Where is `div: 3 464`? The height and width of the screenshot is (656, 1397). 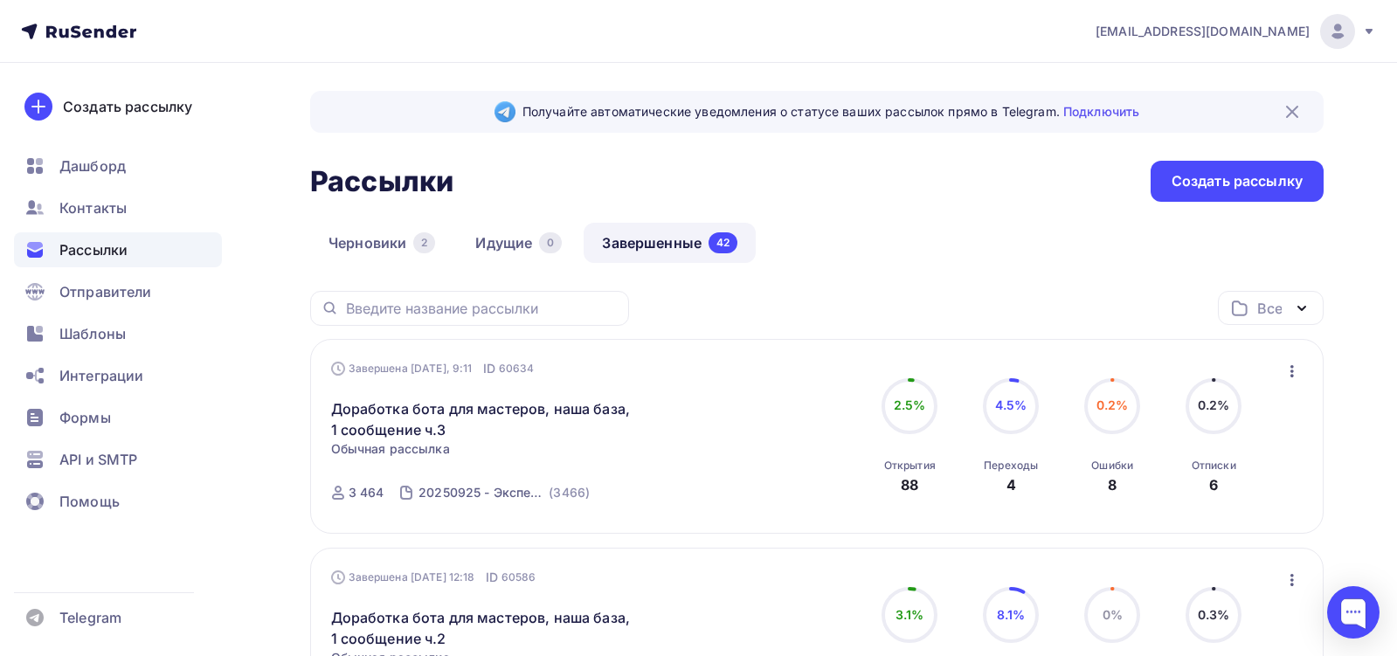
div: 3 464 is located at coordinates (366, 493).